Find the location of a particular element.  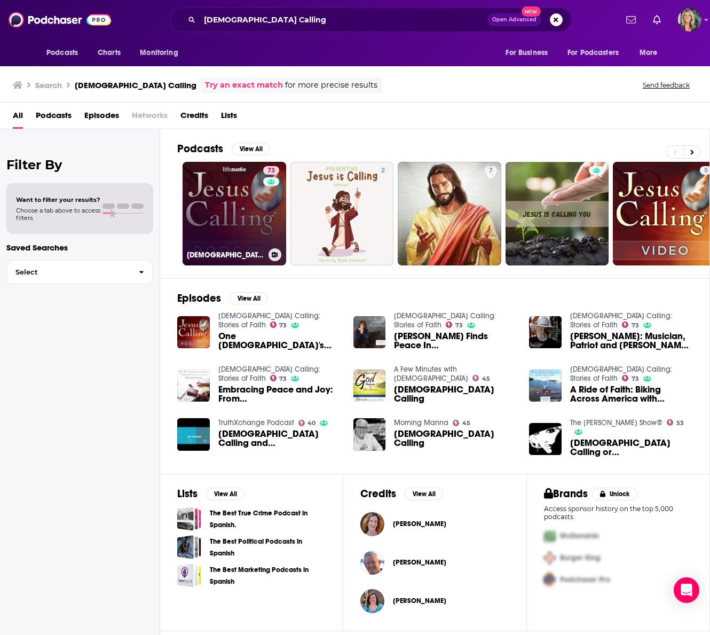

a: TruthXchange Podcast is located at coordinates (256, 422).